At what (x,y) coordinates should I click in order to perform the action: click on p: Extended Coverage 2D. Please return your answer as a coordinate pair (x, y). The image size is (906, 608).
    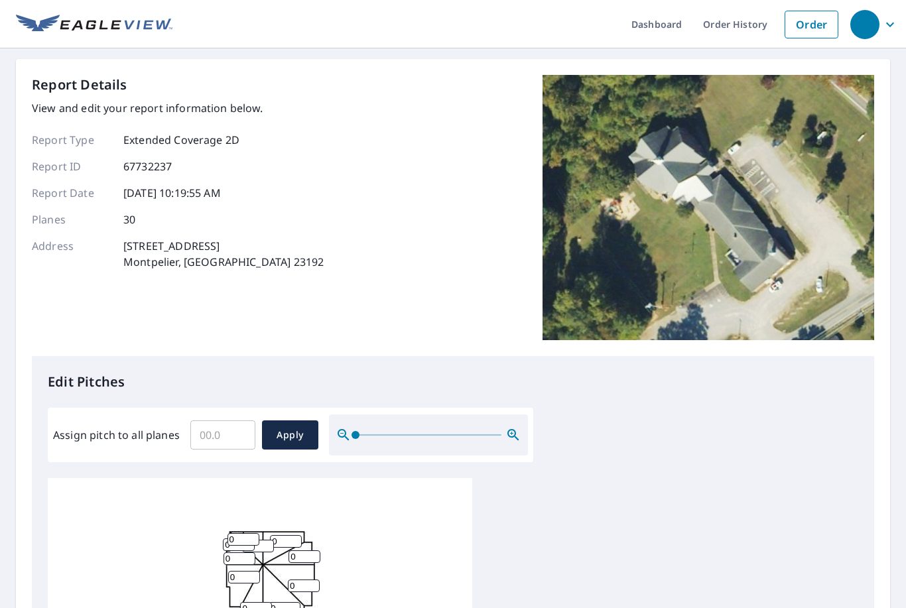
    Looking at the image, I should click on (181, 140).